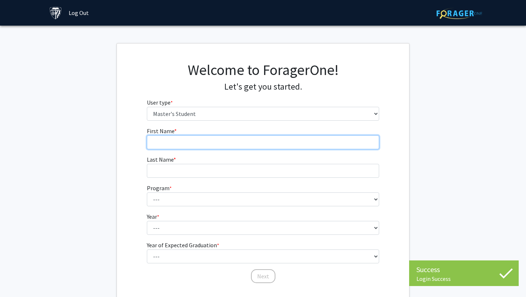 Image resolution: width=526 pixels, height=297 pixels. What do you see at coordinates (263, 70) in the screenshot?
I see `h1: Welcome to ForagerOne!` at bounding box center [263, 70].